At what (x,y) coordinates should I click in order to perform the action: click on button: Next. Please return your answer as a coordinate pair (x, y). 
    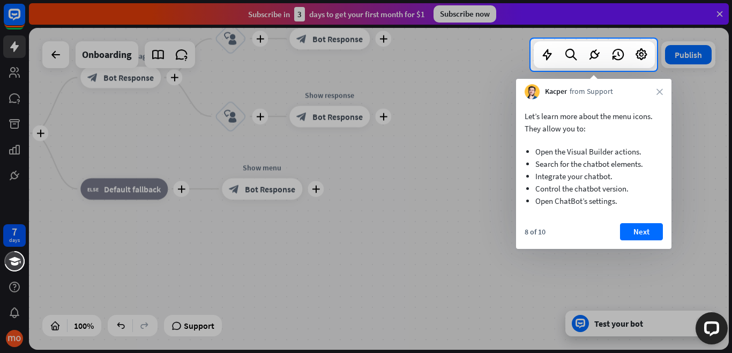
    Looking at the image, I should click on (642, 232).